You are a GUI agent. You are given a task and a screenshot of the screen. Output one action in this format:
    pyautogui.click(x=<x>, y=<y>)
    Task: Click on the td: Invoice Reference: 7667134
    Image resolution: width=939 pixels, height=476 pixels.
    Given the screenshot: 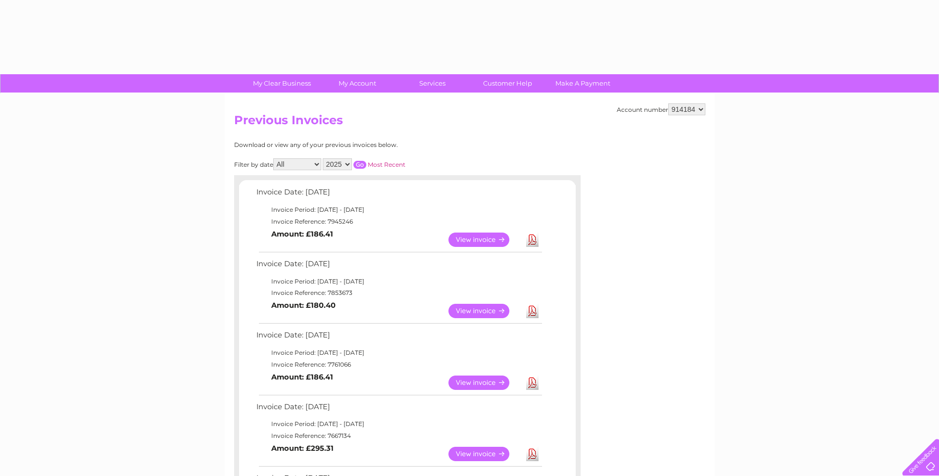 What is the action you would take?
    pyautogui.click(x=399, y=436)
    